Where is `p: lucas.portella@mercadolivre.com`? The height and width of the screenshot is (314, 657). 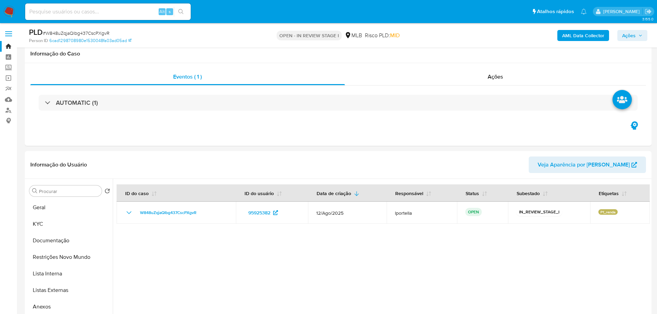 p: lucas.portella@mercadolivre.com is located at coordinates (622, 11).